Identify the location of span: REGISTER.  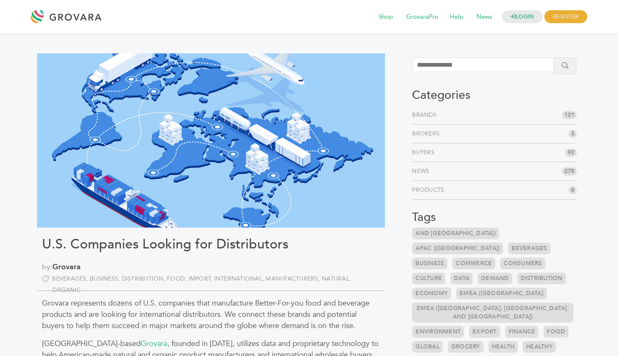
(566, 17).